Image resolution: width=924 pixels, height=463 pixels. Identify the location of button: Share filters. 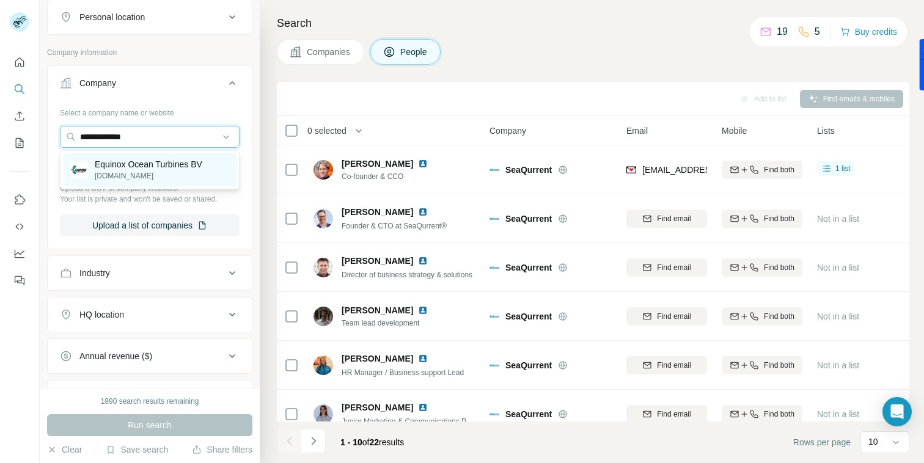
(222, 450).